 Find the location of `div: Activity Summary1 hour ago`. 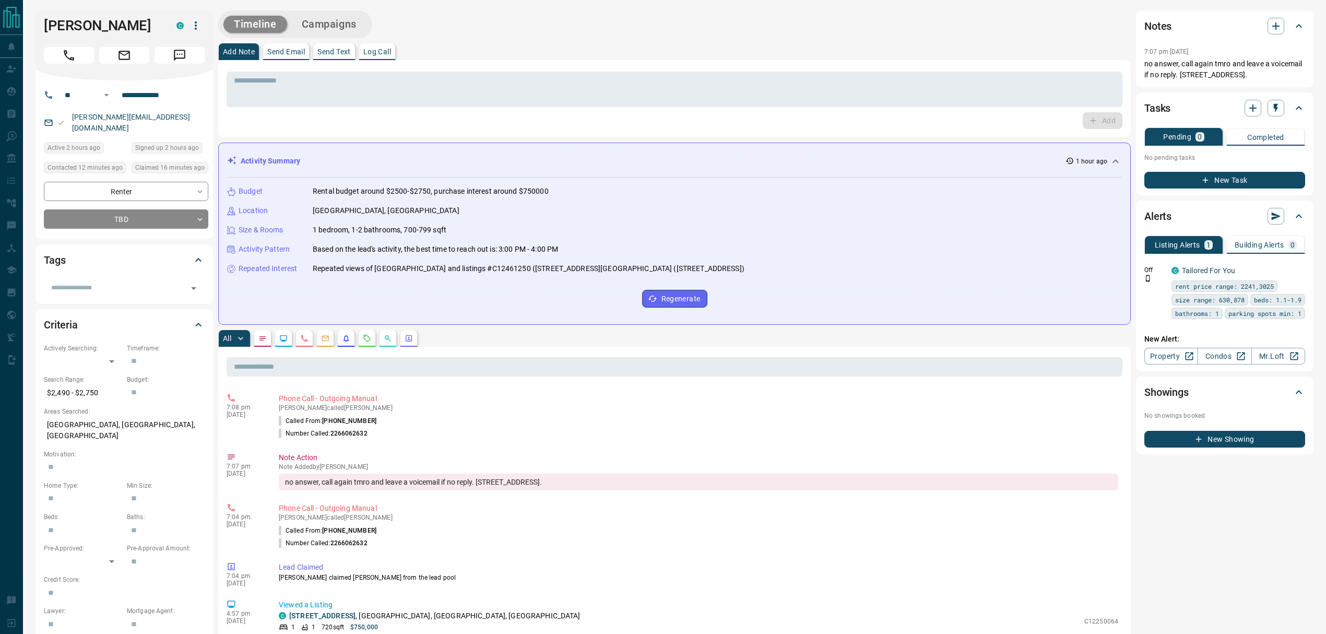

div: Activity Summary1 hour ago is located at coordinates (674, 161).